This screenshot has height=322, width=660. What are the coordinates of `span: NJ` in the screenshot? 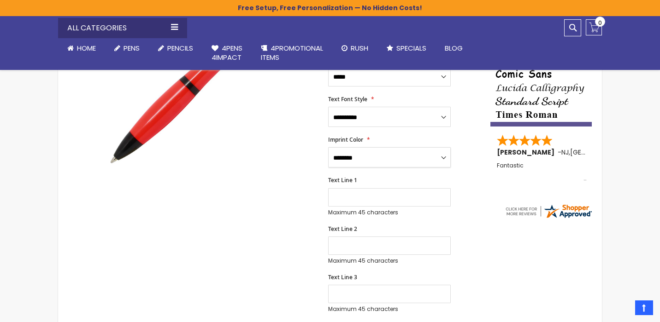 It's located at (565, 152).